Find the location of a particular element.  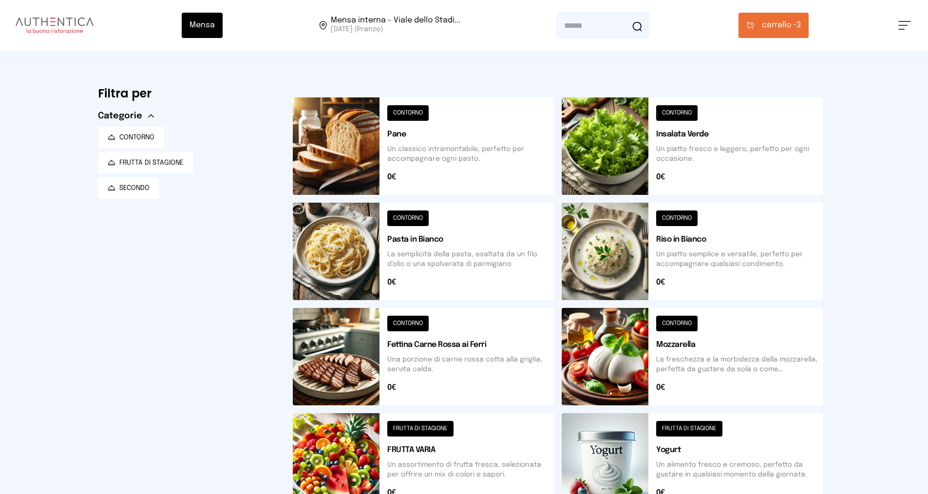

button: Categorie is located at coordinates (126, 116).